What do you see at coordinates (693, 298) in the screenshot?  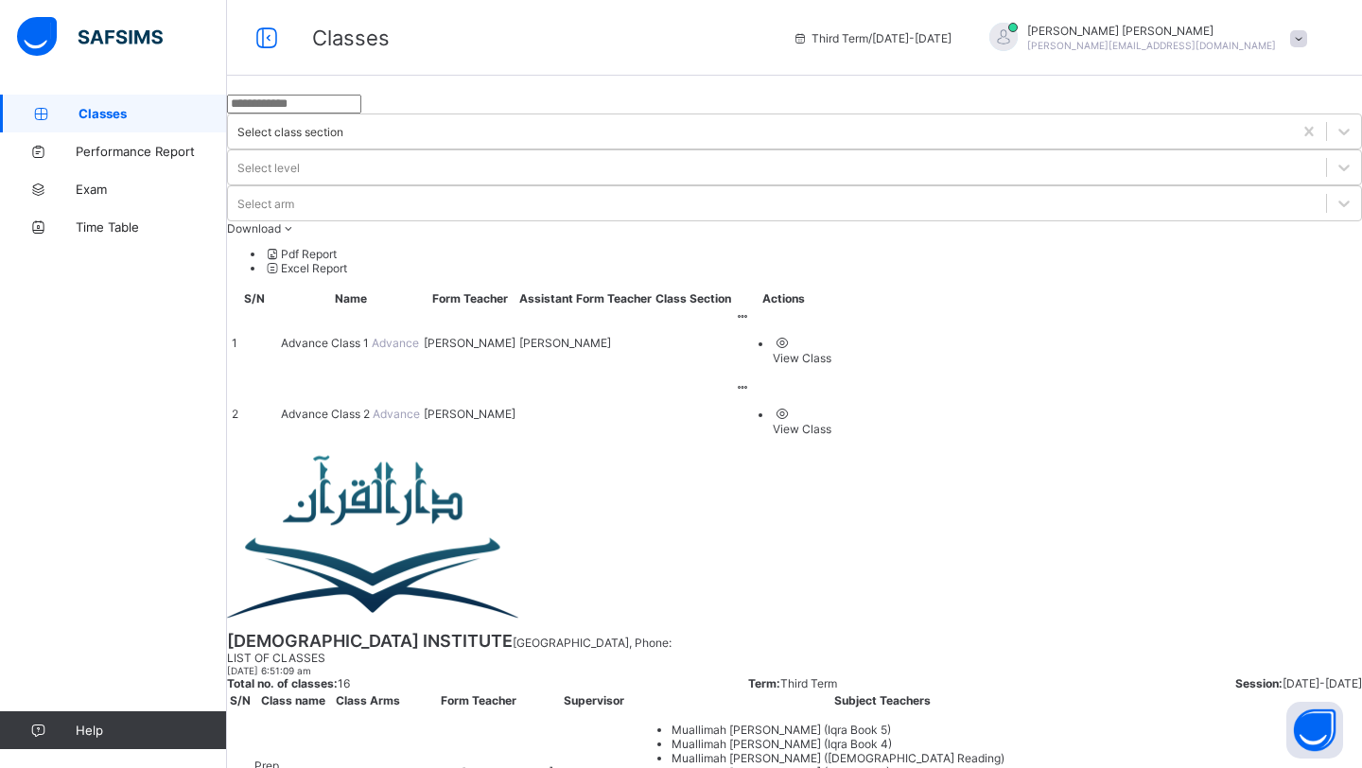 I see `th: Class Section` at bounding box center [693, 298].